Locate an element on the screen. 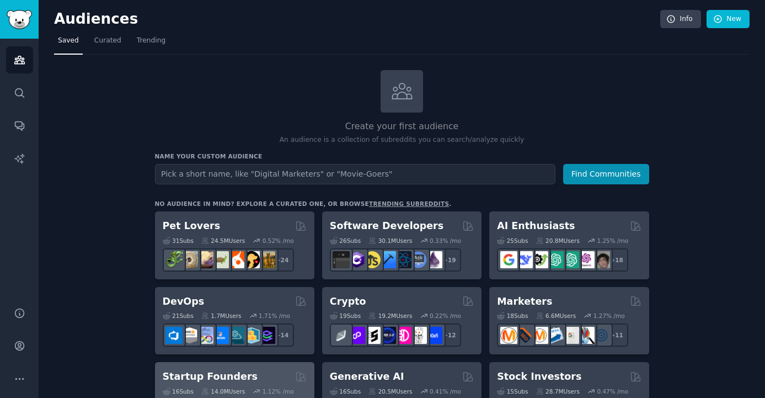 The image size is (765, 398). div: 25 Sub s is located at coordinates (512, 241).